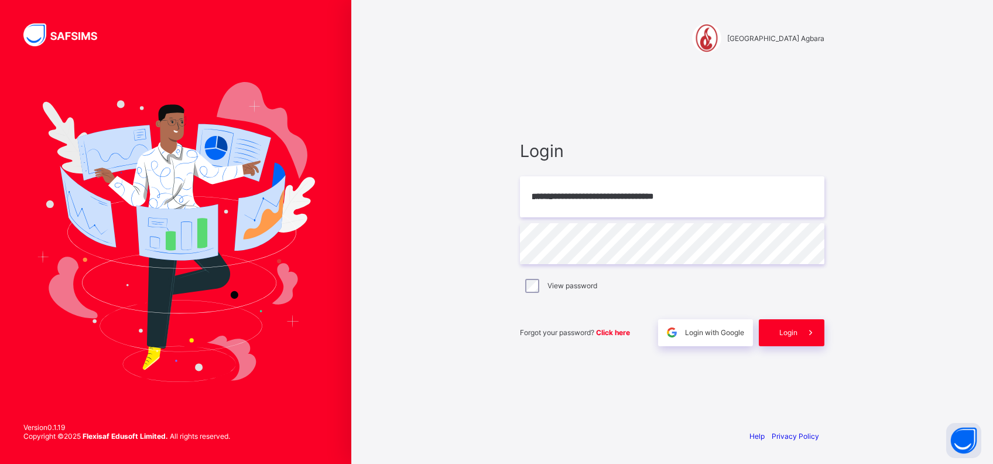 This screenshot has width=993, height=464. I want to click on span: Login with Google, so click(715, 332).